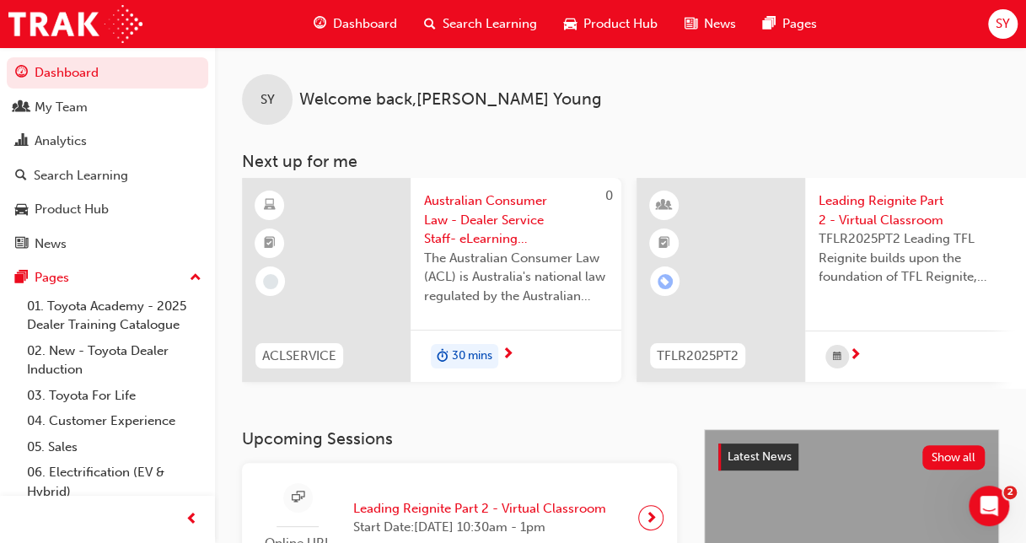 This screenshot has width=1026, height=543. What do you see at coordinates (911, 258) in the screenshot?
I see `span: TFLR2025PT2 Leading TFL Reignite builds upon the foundation of TFL Reignite, reaffirming our comm...` at bounding box center [911, 258].